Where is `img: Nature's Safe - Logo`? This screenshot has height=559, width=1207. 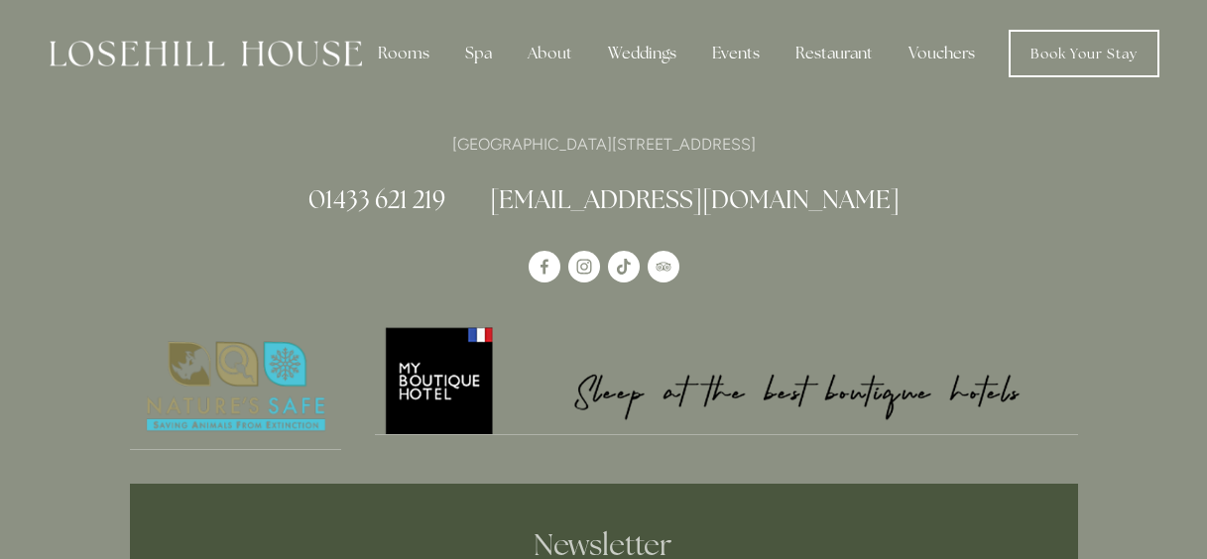
img: Nature's Safe - Logo is located at coordinates (236, 387).